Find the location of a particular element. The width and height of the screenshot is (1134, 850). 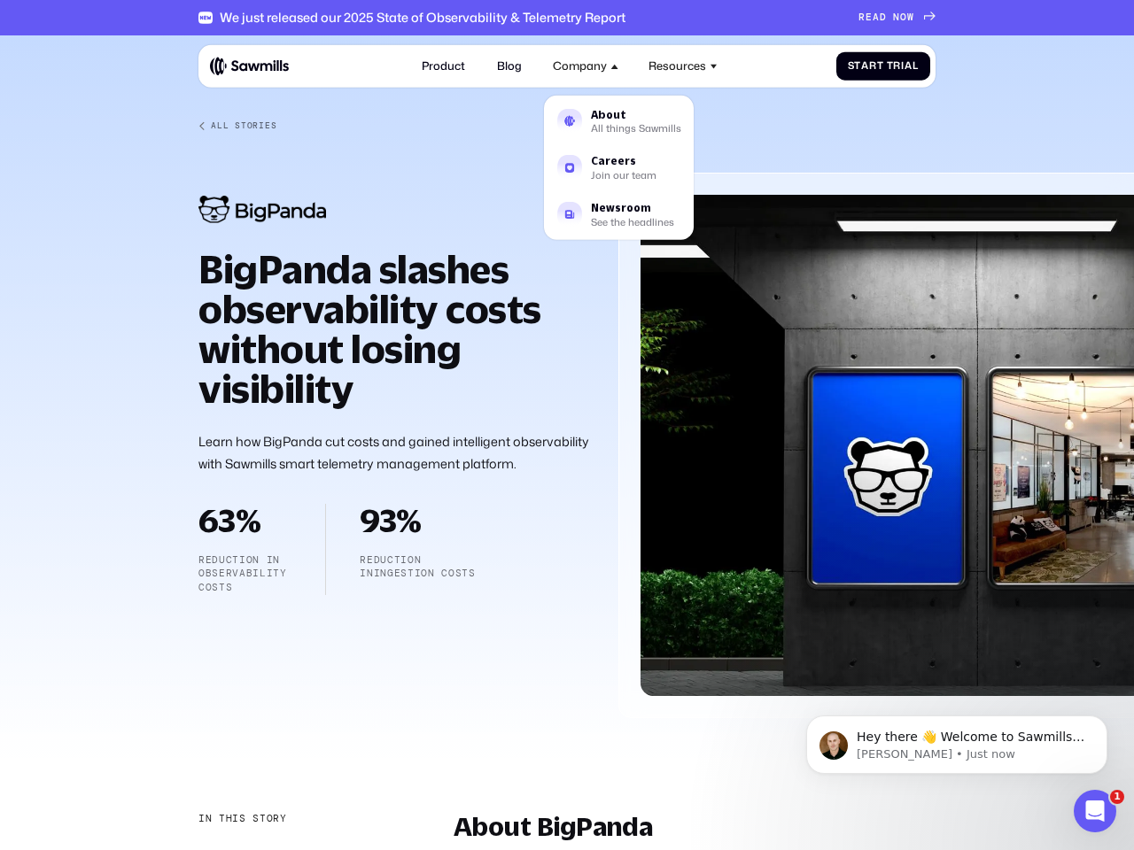

span: E is located at coordinates (869, 17).